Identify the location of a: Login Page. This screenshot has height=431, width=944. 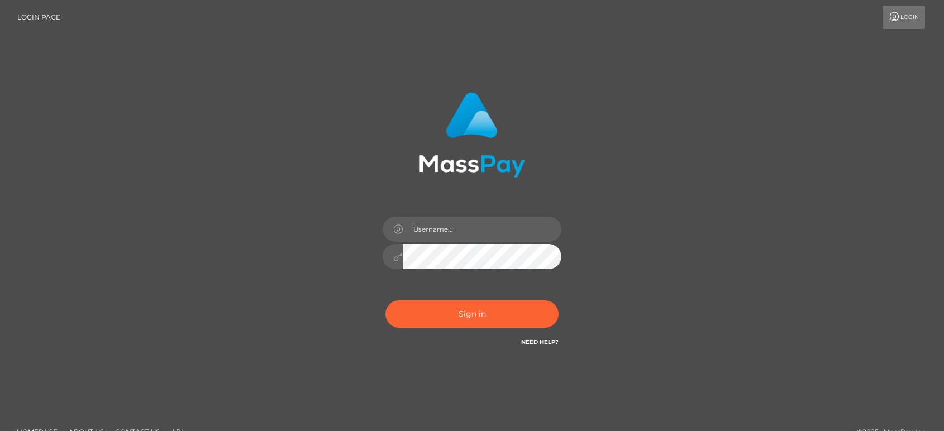
(39, 17).